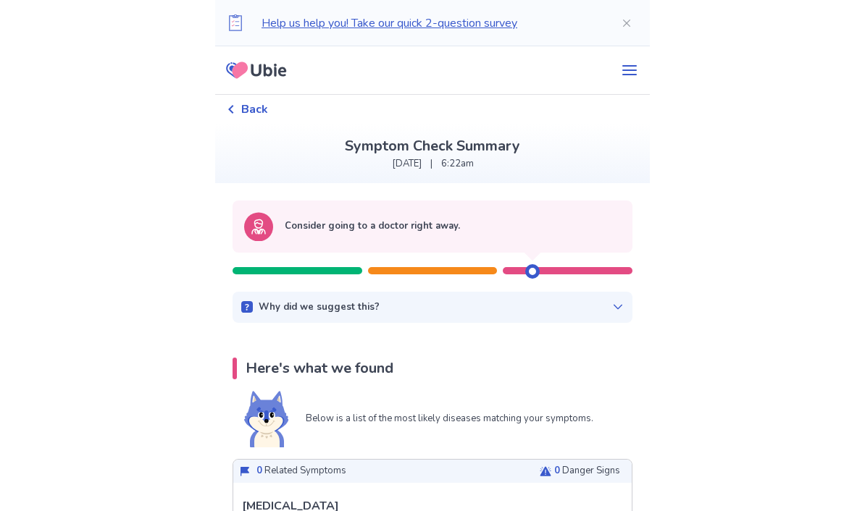 The height and width of the screenshot is (511, 865). I want to click on p: Consider going to a doctor right away., so click(372, 227).